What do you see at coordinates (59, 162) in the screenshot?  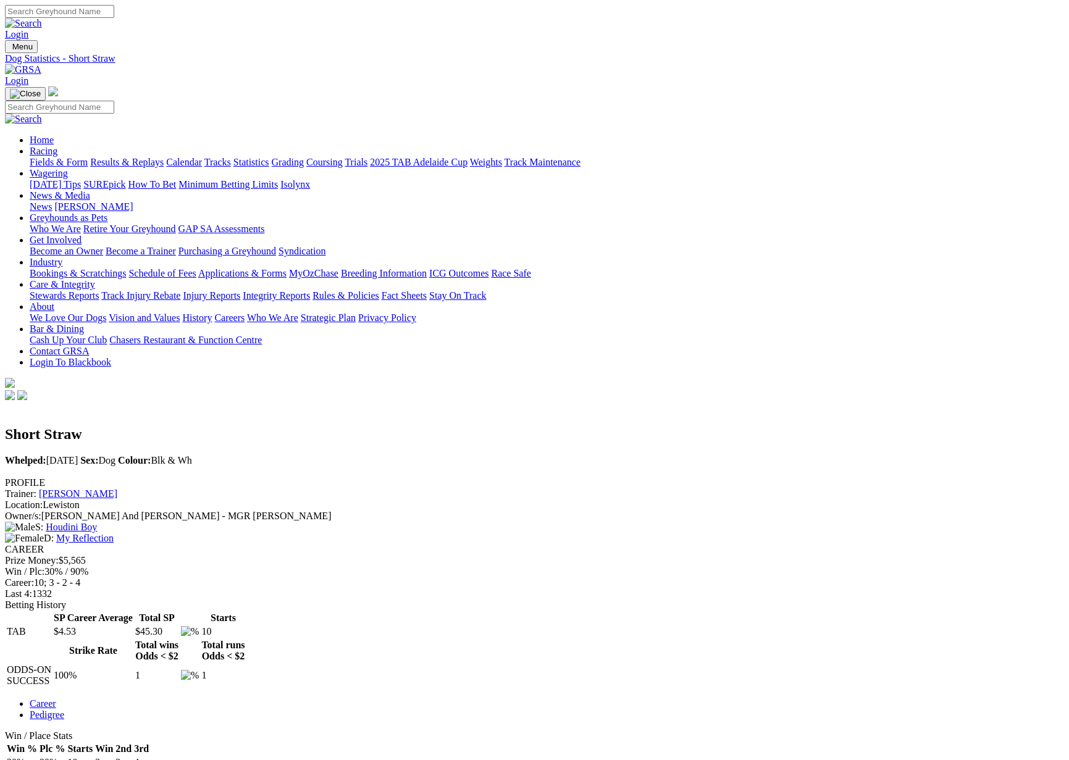 I see `a: Fields & Form` at bounding box center [59, 162].